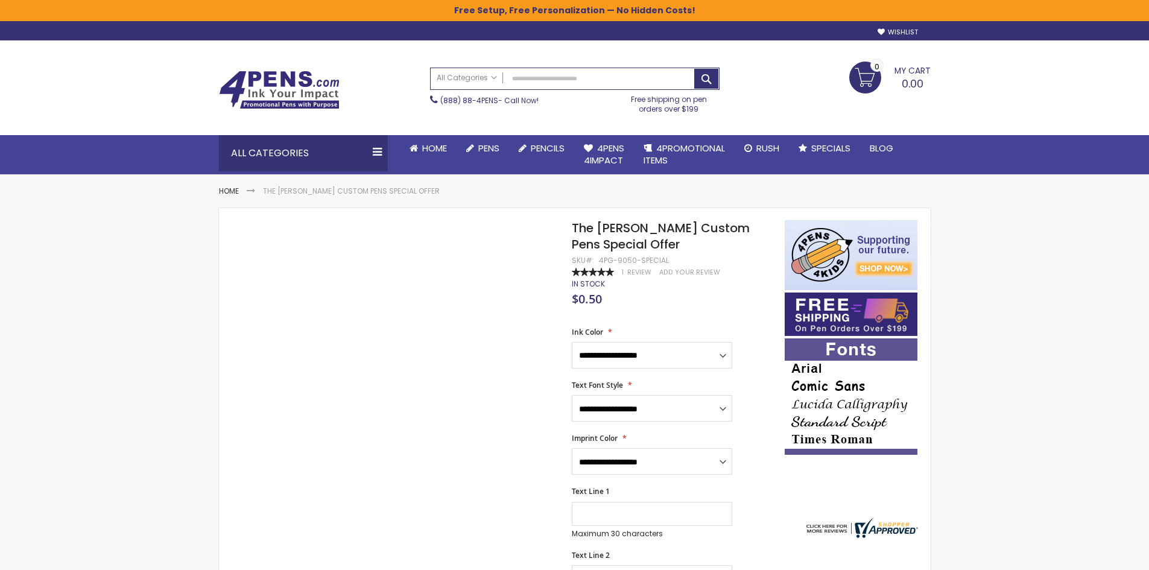 Image resolution: width=1149 pixels, height=570 pixels. What do you see at coordinates (638, 272) in the screenshot?
I see `a: 1 Review` at bounding box center [638, 272].